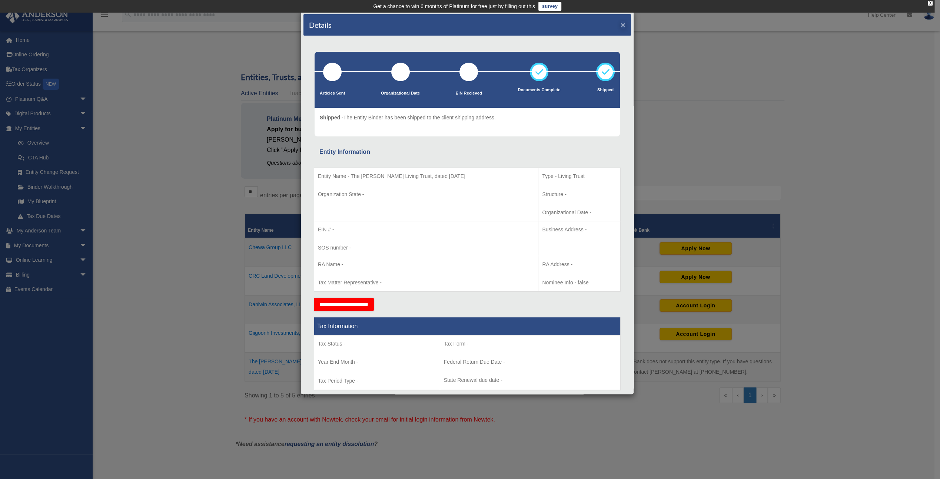 The width and height of the screenshot is (940, 479). What do you see at coordinates (377, 343) in the screenshot?
I see `p: Tax Status -` at bounding box center [377, 343].